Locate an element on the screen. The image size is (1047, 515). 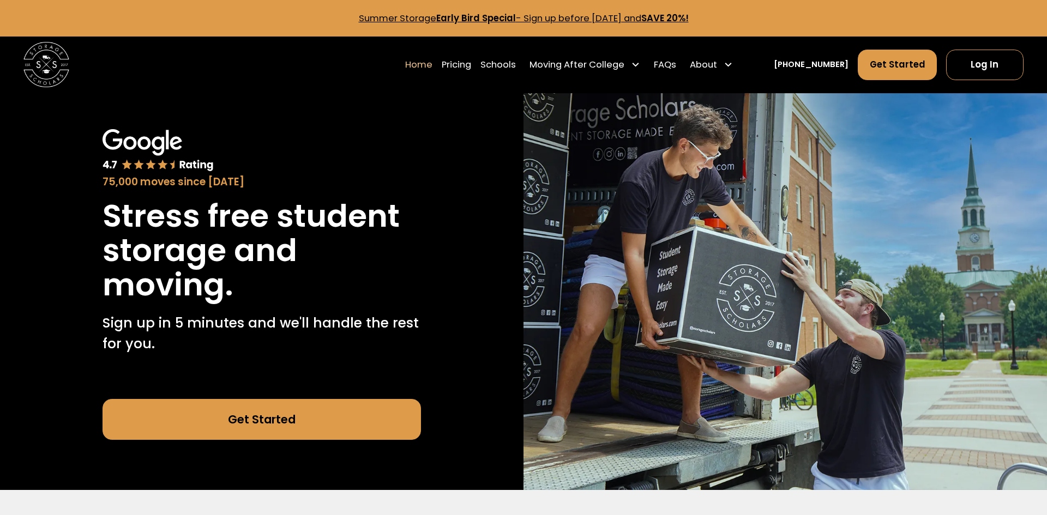
div: About is located at coordinates (703, 64).